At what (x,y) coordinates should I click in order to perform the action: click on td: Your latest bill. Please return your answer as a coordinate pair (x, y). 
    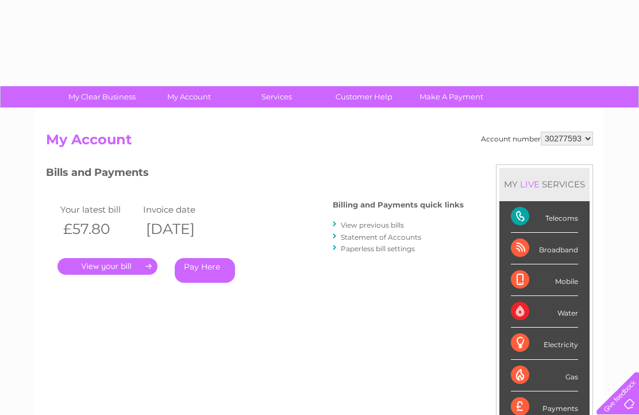
    Looking at the image, I should click on (99, 209).